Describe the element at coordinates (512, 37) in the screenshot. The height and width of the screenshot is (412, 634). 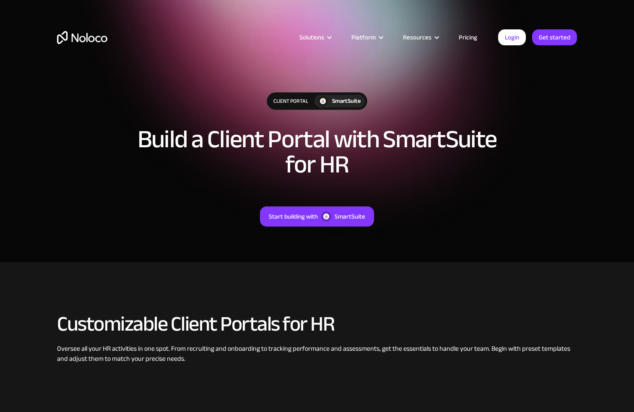
I see `a: Login` at that location.